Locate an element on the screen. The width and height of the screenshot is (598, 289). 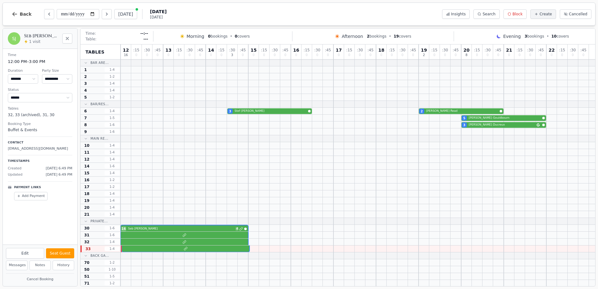
span: Bar/Res... is located at coordinates (100, 104).